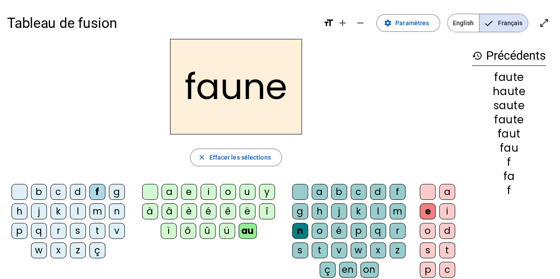 The height and width of the screenshot is (279, 560). Describe the element at coordinates (412, 23) in the screenshot. I see `span: Paramètres` at that location.